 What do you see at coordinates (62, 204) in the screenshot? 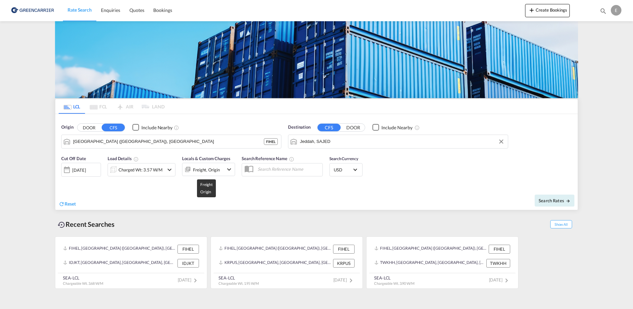
I see `md-icon: icon-refresh` at bounding box center [62, 204].